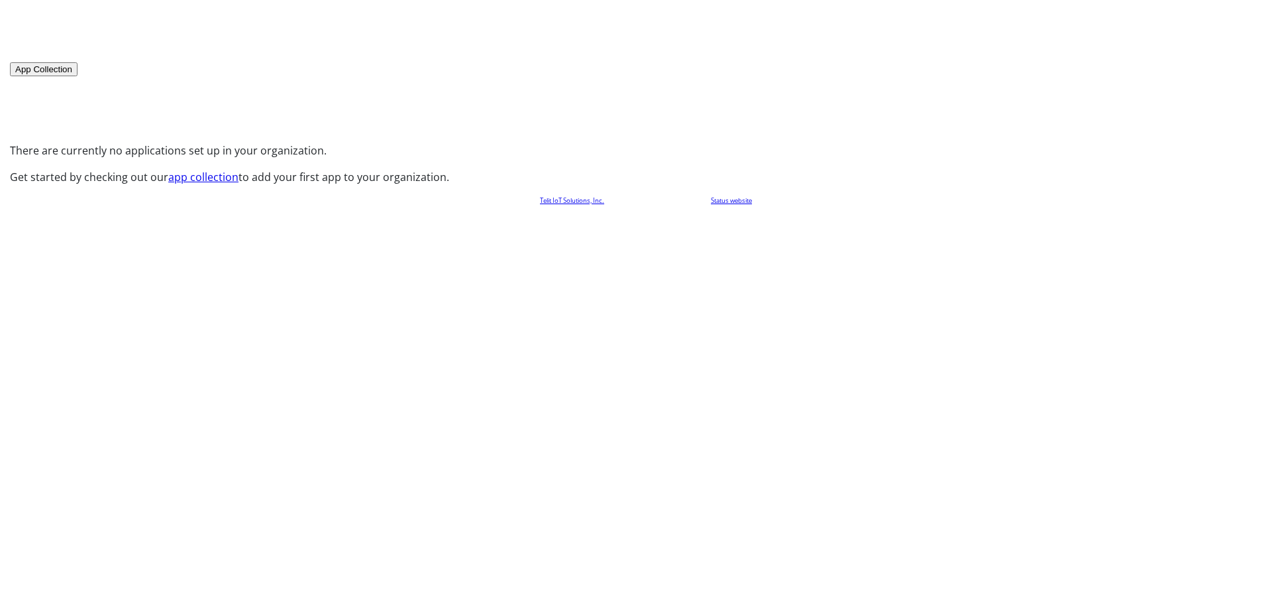 The image size is (1272, 604). Describe the element at coordinates (636, 177) in the screenshot. I see `p: Get started by checking out our to add your first app to your organization.` at that location.